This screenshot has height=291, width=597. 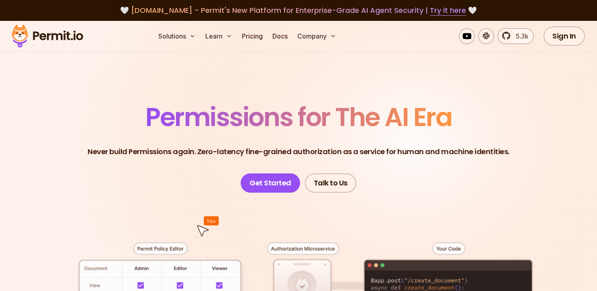 I want to click on a: Pricing, so click(x=252, y=36).